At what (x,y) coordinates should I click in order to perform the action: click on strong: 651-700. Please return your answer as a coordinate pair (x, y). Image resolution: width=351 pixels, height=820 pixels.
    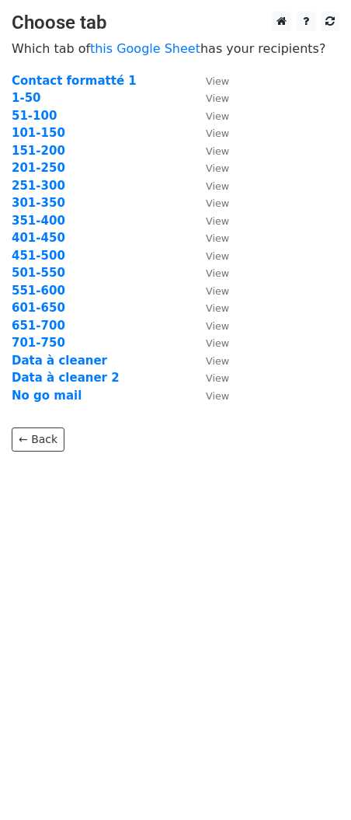
    Looking at the image, I should click on (38, 326).